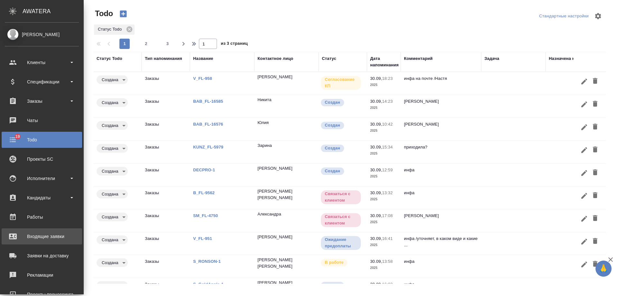 The width and height of the screenshot is (618, 296). Describe the element at coordinates (42, 217) in the screenshot. I see `div: Работы` at that location.